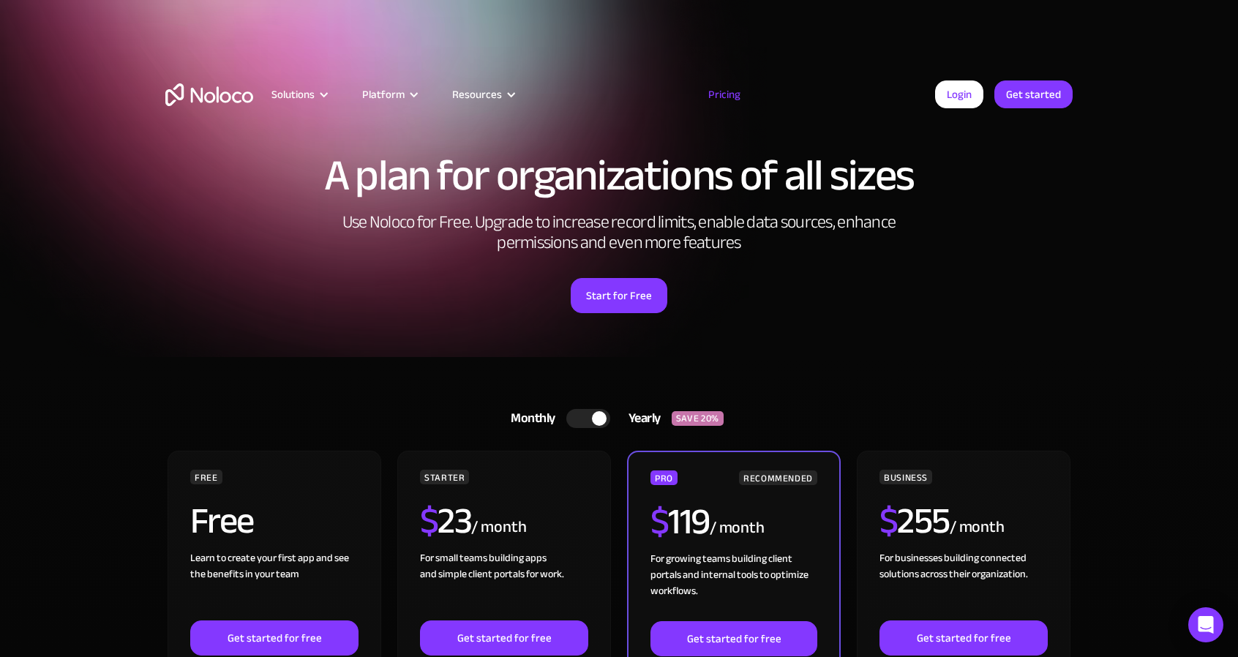  What do you see at coordinates (446, 521) in the screenshot?
I see `h2: 23` at bounding box center [446, 521].